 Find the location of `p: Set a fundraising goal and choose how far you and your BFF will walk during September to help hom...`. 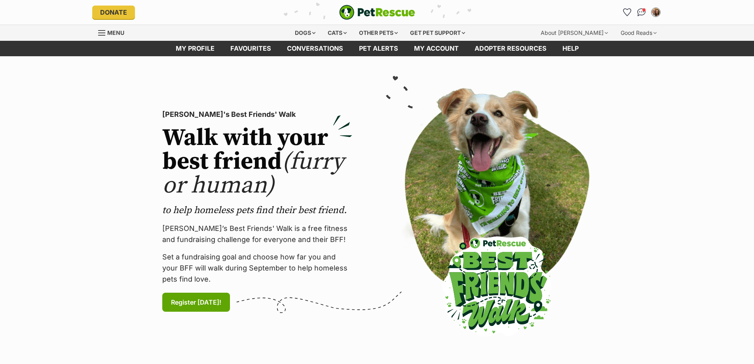

p: Set a fundraising goal and choose how far you and your BFF will walk during September to help hom... is located at coordinates (257, 268).